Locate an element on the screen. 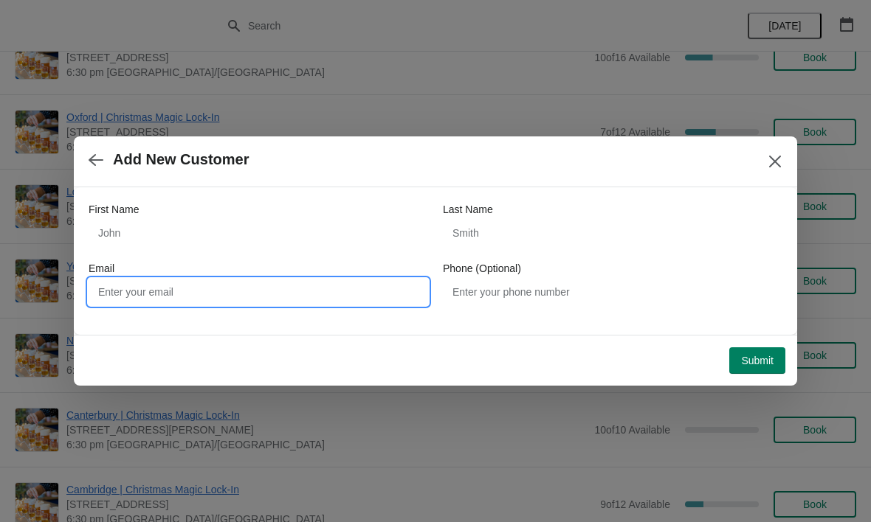  label: Phone (Optional) is located at coordinates (482, 269).